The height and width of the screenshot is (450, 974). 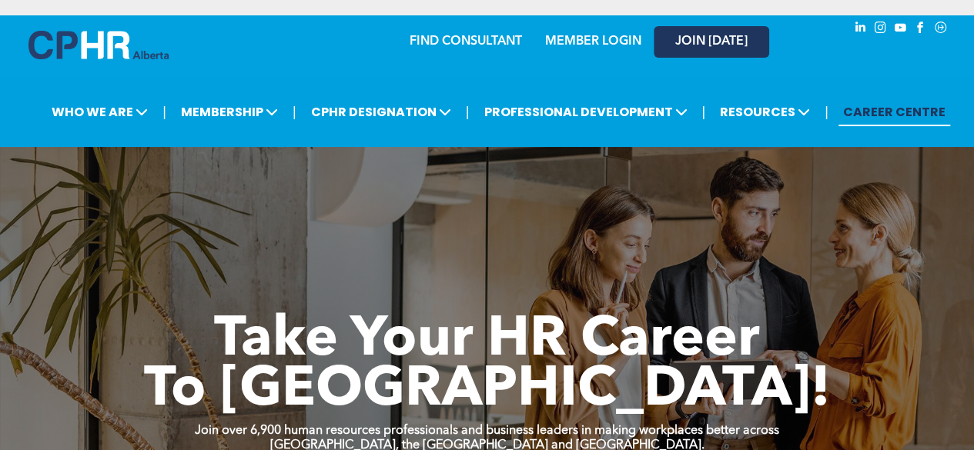 I want to click on img: A blue and white logo for cp alberta, so click(x=99, y=45).